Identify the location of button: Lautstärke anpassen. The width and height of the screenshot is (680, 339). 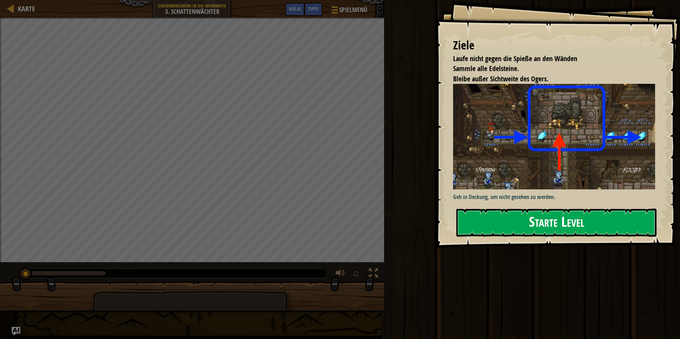
(340, 274).